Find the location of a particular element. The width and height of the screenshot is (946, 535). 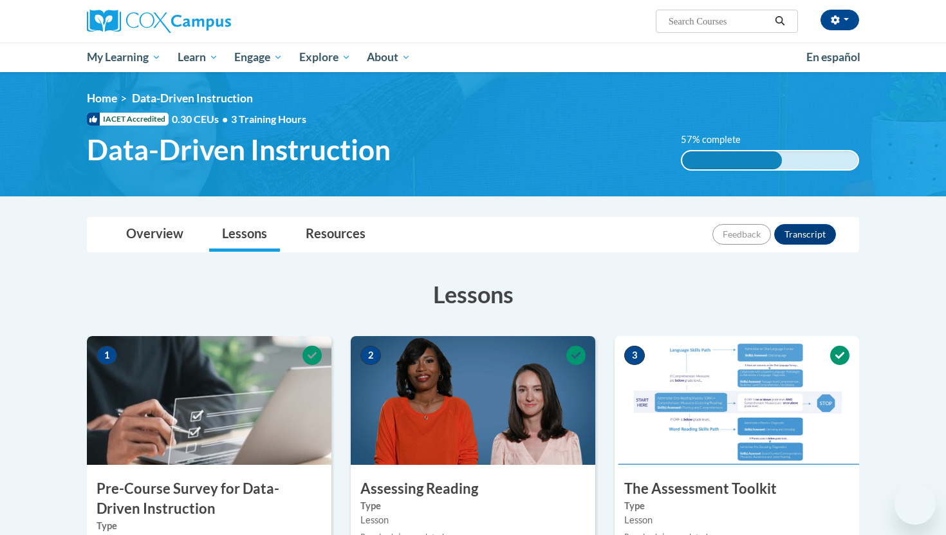

button: Search is located at coordinates (780, 21).